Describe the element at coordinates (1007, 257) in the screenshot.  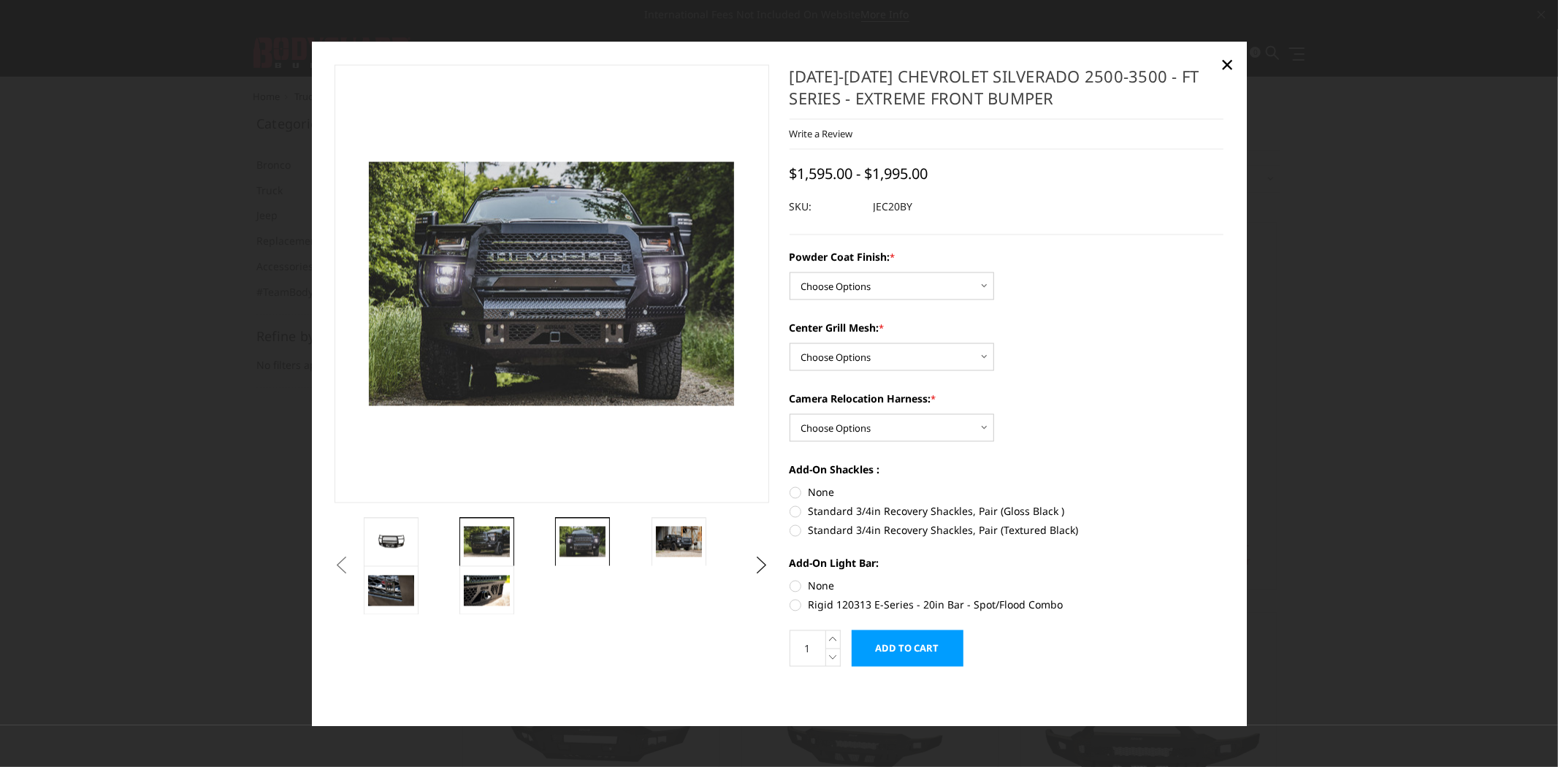
I see `label: Powder Coat Finish:` at that location.